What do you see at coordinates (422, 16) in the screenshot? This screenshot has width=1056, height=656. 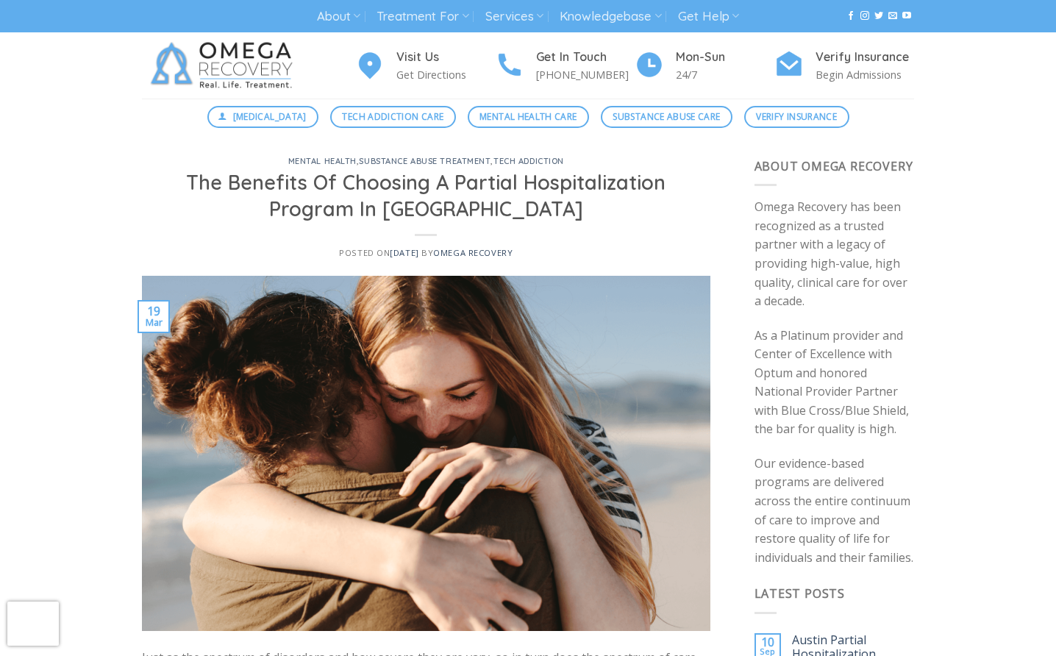 I see `a: Treatment For` at bounding box center [422, 16].